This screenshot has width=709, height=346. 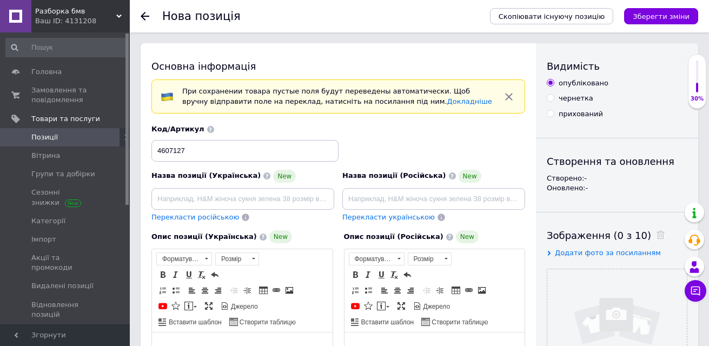 What do you see at coordinates (695, 291) in the screenshot?
I see `button: Чат з покупцем` at bounding box center [695, 291].